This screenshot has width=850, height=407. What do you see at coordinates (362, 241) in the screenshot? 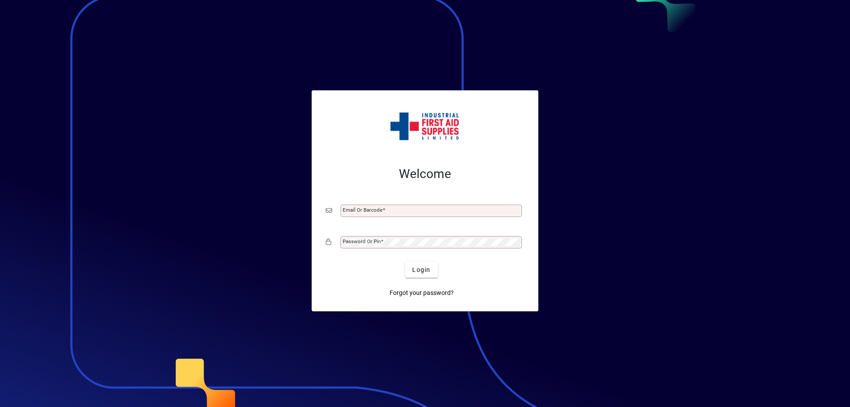
I see `mat-label: Password or Pin` at bounding box center [362, 241].